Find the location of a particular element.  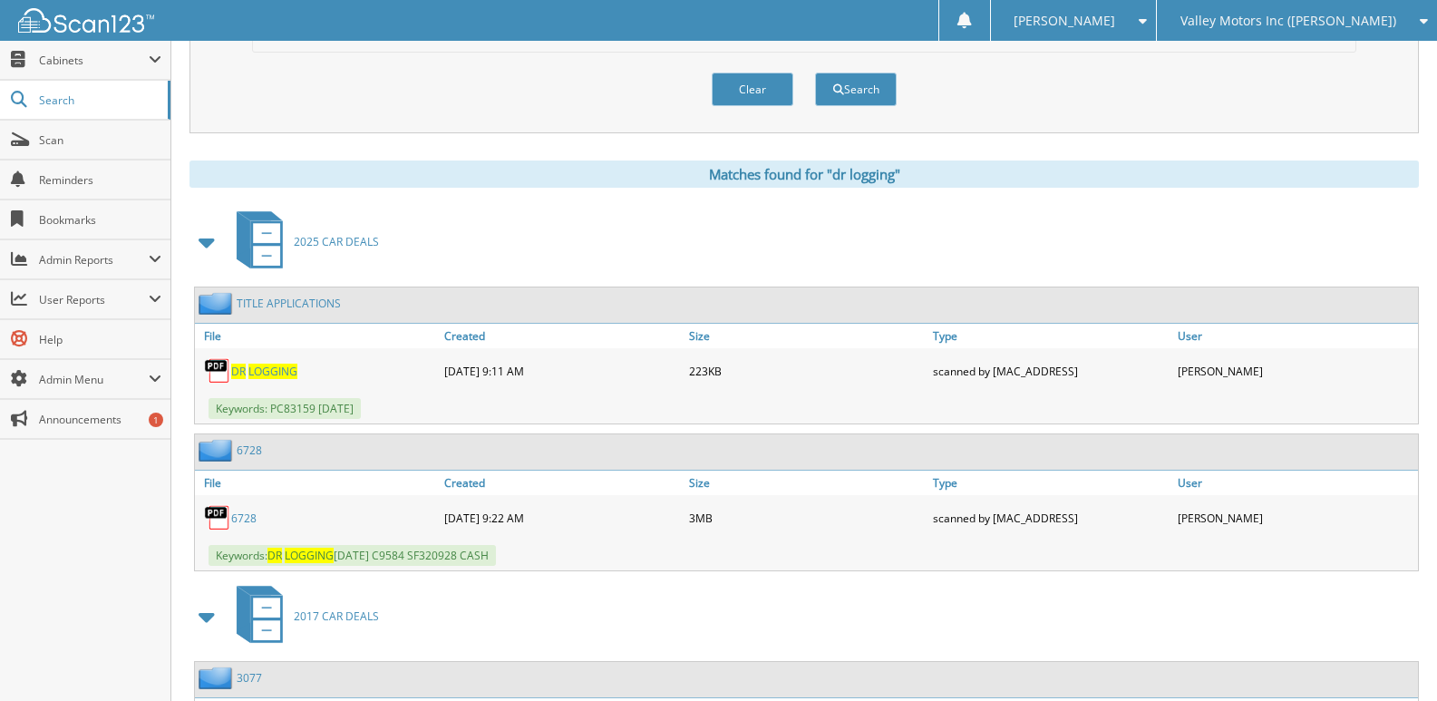

div: 223KB is located at coordinates (807, 371).